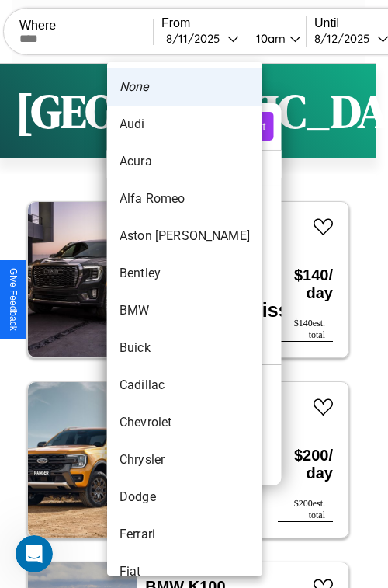 This screenshot has width=388, height=588. What do you see at coordinates (185, 534) in the screenshot?
I see `li: Ferrari` at bounding box center [185, 534].